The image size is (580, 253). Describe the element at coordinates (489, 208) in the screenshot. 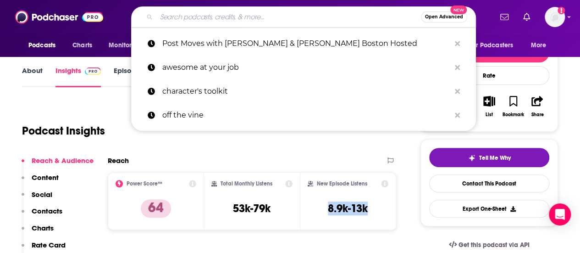

I see `button: Export One-Sheet` at that location.